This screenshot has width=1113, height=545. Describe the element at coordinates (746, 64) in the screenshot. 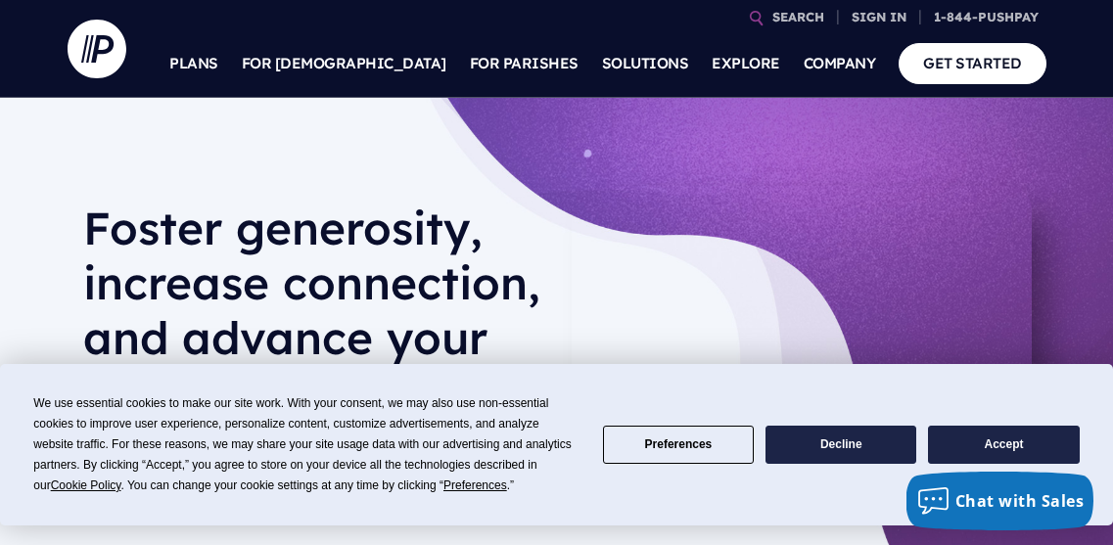

I see `a: EXPLORE` at that location.